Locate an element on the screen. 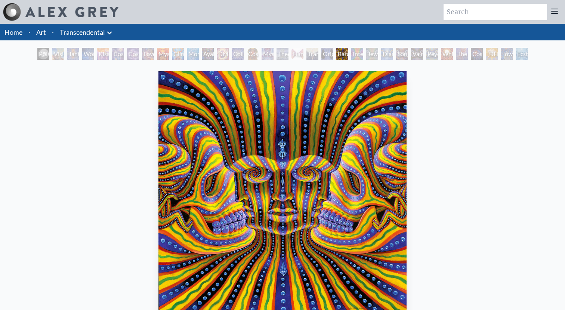 The image size is (565, 310). div: Cosmic Consciousness is located at coordinates (477, 54).